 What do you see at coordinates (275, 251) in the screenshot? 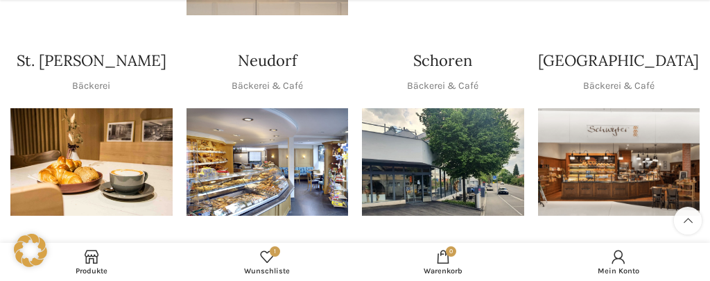
I see `span: 1` at bounding box center [275, 251].